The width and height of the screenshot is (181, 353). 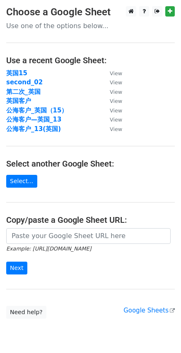 I want to click on h4: Use a recent Google Sheet:, so click(x=90, y=60).